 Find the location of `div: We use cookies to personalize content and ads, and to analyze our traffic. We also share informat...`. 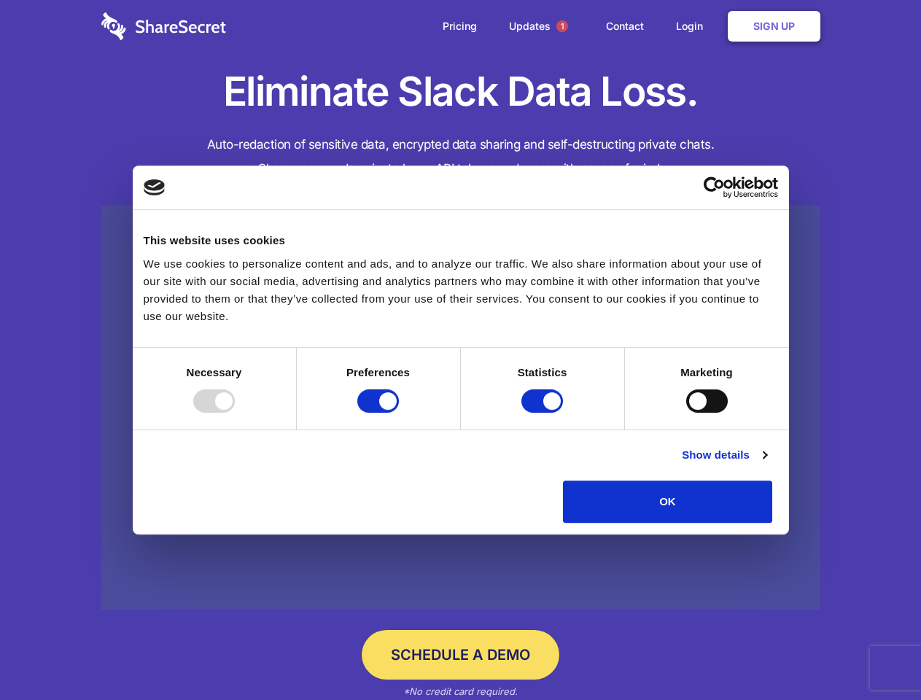

div: We use cookies to personalize content and ads, and to analyze our traffic. We also share informat... is located at coordinates (461, 290).